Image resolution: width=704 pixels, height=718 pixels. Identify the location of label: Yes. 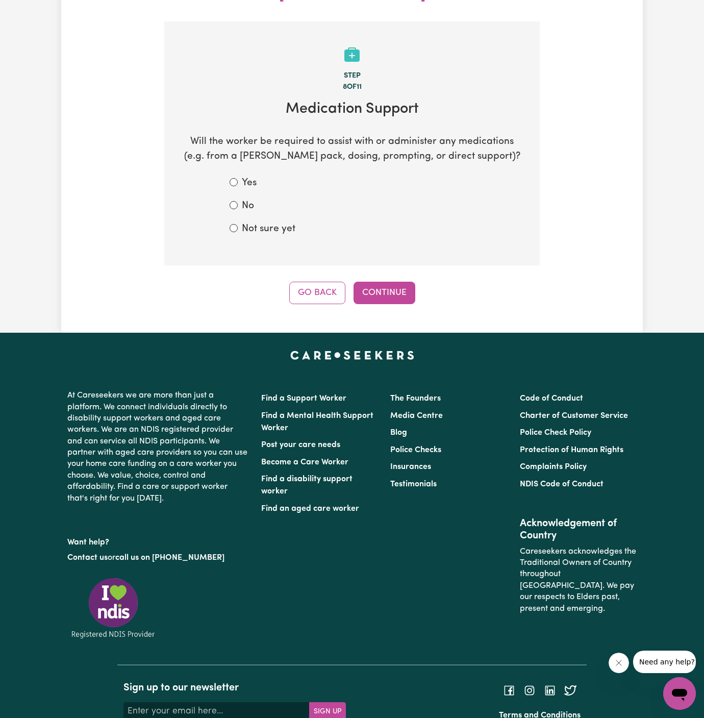
(249, 183).